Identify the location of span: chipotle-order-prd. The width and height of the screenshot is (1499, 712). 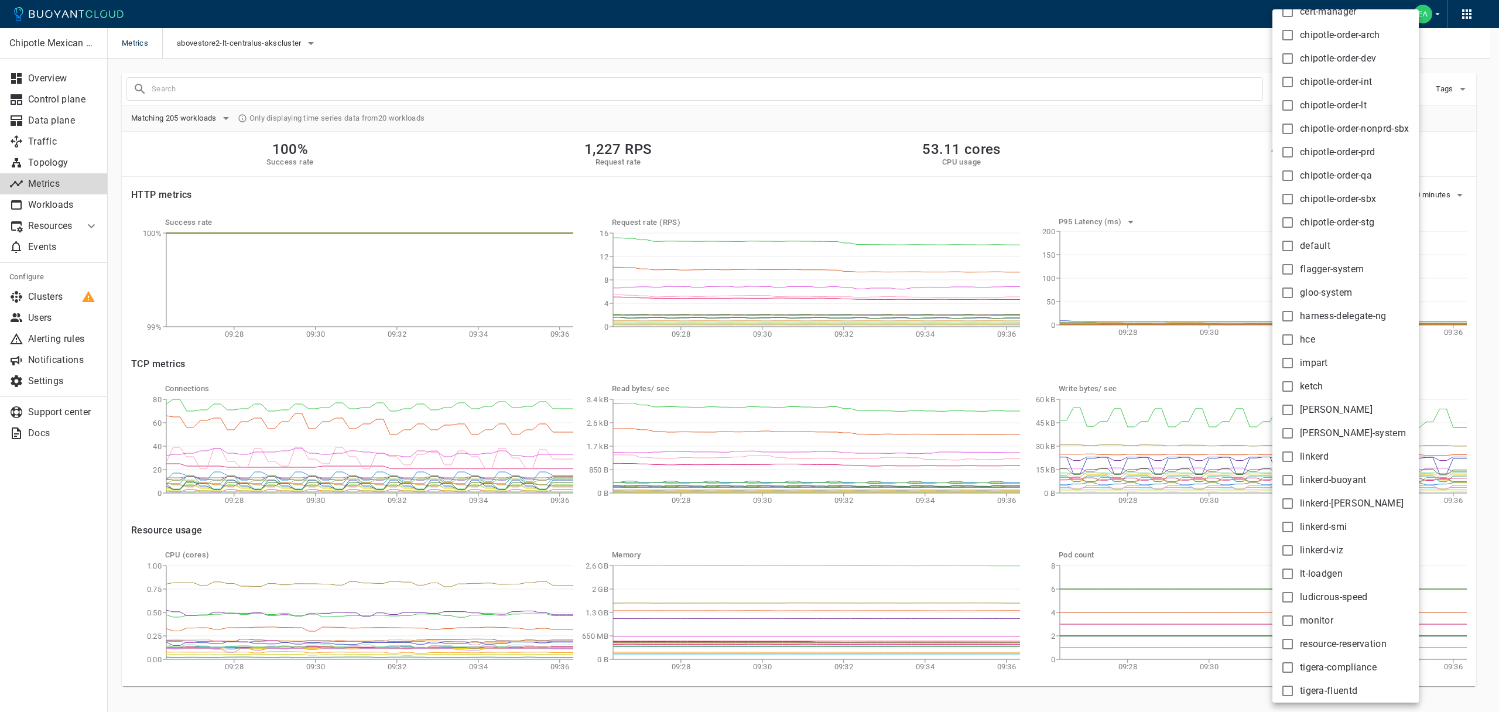
(1337, 152).